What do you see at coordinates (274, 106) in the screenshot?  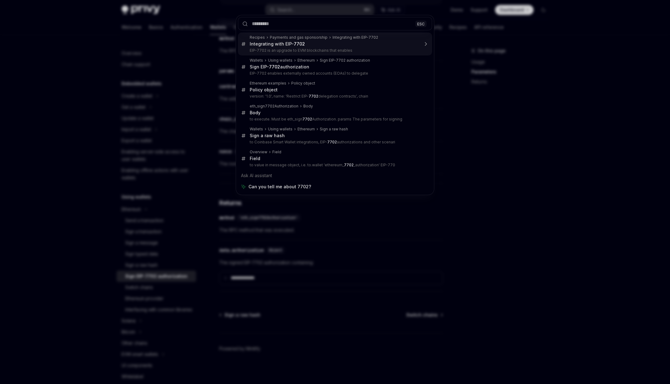 I see `div: eth_sign7702Authorization` at bounding box center [274, 106].